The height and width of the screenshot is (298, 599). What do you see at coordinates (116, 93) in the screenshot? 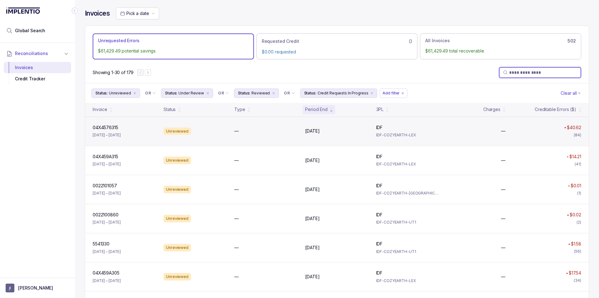
I see `li: Filter Chip Unreviewed` at bounding box center [116, 93].